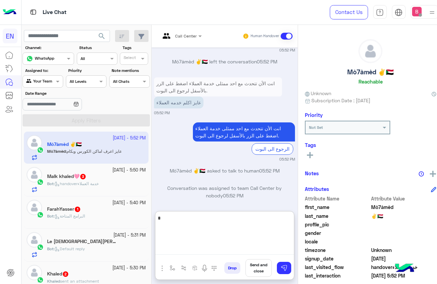  Describe the element at coordinates (70, 216) in the screenshot. I see `span: البرامج المتاحة` at that location.